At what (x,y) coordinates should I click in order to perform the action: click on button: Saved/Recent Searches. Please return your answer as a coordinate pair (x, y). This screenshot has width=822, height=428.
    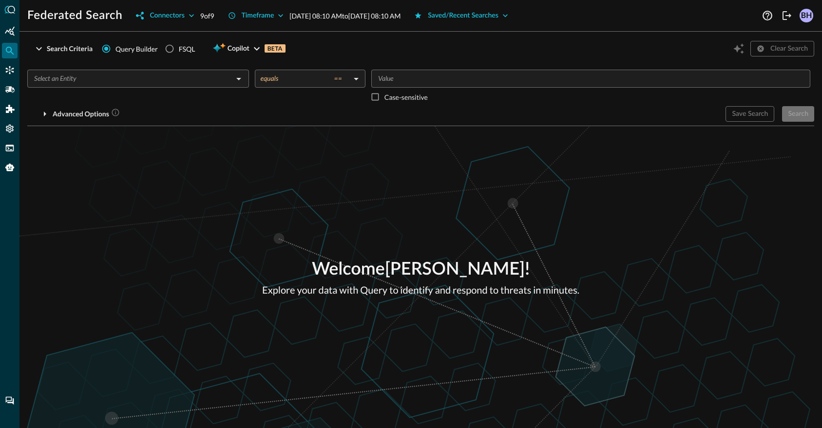
    Looking at the image, I should click on (461, 16).